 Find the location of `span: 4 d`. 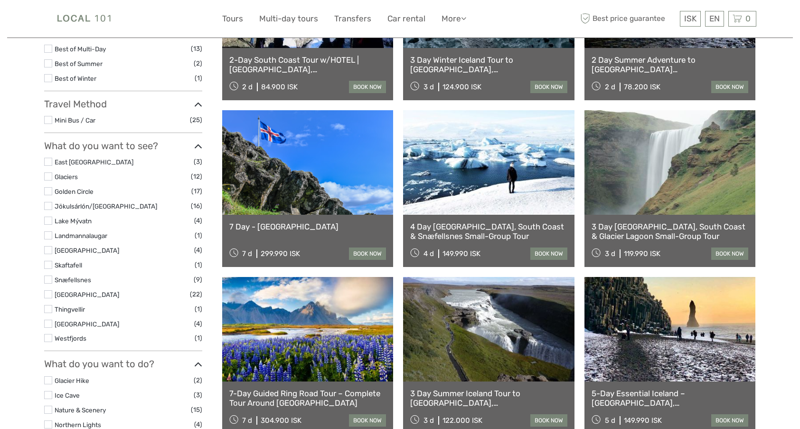

span: 4 d is located at coordinates (429, 254).